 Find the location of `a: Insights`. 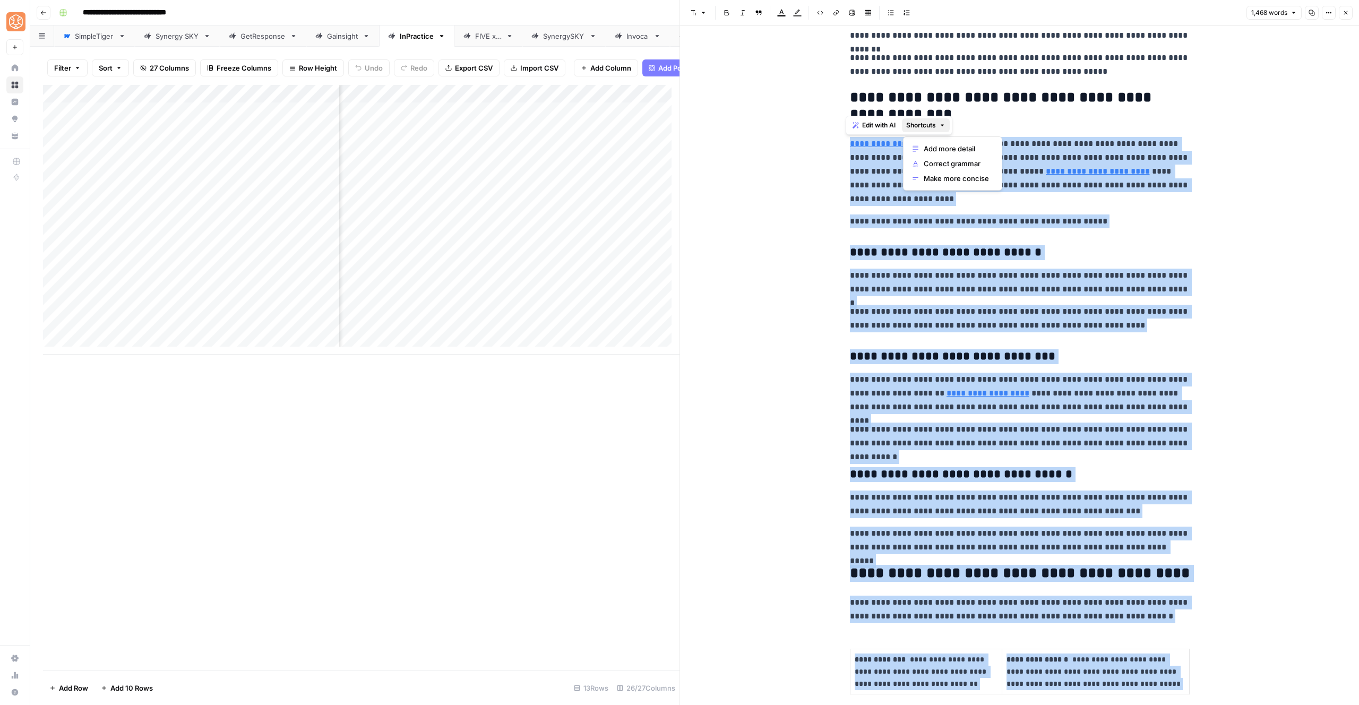

a: Insights is located at coordinates (15, 102).